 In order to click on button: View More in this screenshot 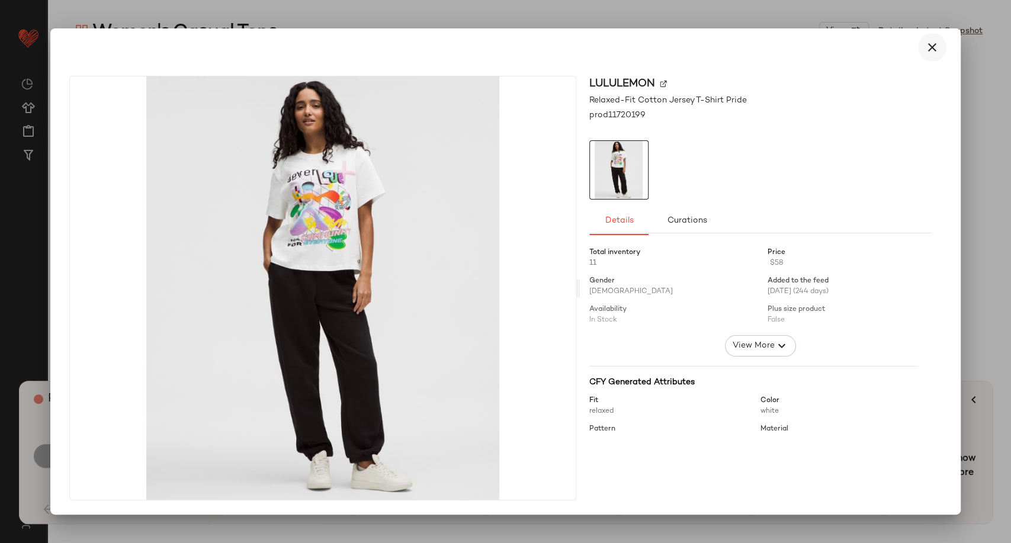, I will do `click(760, 346)`.